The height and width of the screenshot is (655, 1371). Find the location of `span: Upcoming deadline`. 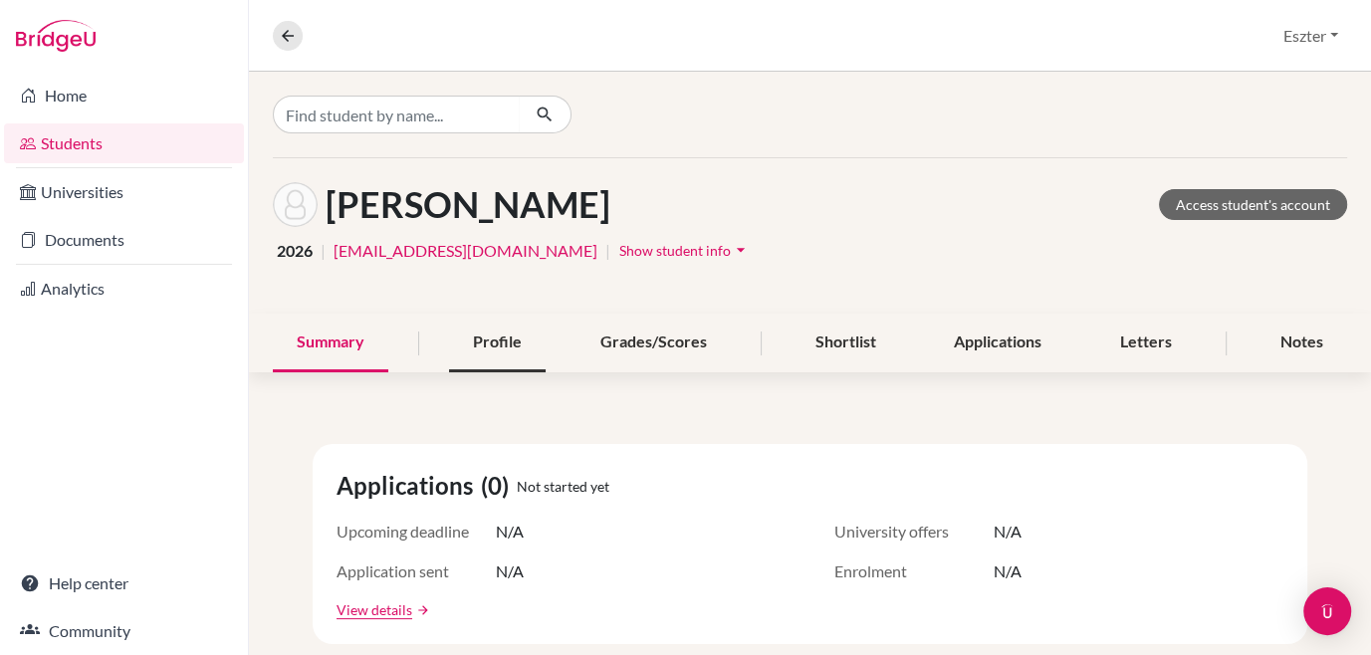

span: Upcoming deadline is located at coordinates (416, 532).